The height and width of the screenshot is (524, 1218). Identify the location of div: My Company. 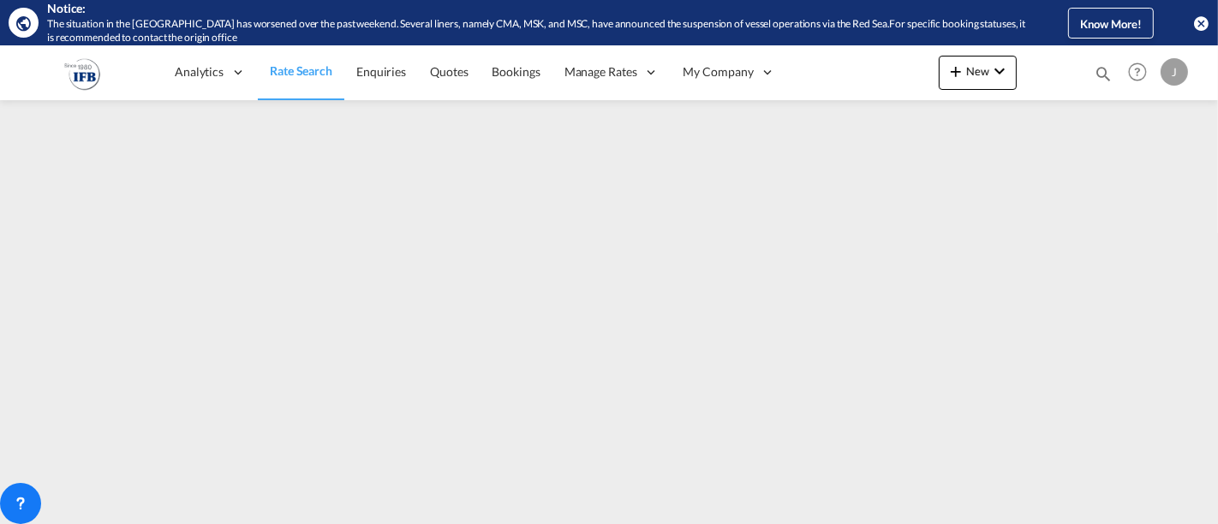
(730, 72).